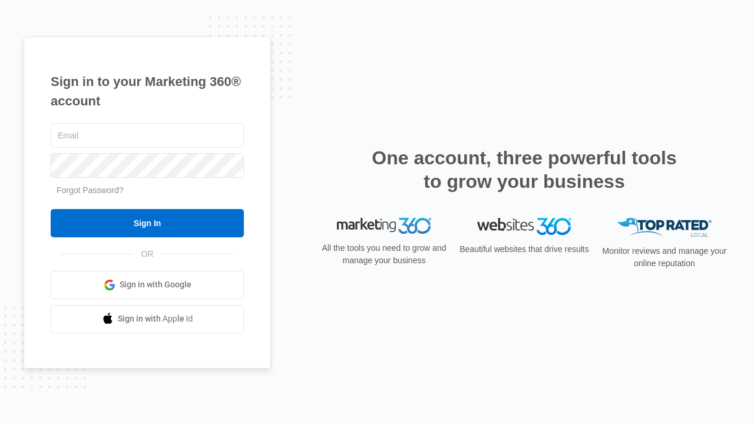 The width and height of the screenshot is (754, 424). Describe the element at coordinates (90, 190) in the screenshot. I see `a: Forgot Password?` at that location.